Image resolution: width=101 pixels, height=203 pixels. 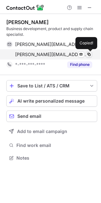 What do you see at coordinates (42, 132) in the screenshot?
I see `span: Add to email campaign` at bounding box center [42, 132].